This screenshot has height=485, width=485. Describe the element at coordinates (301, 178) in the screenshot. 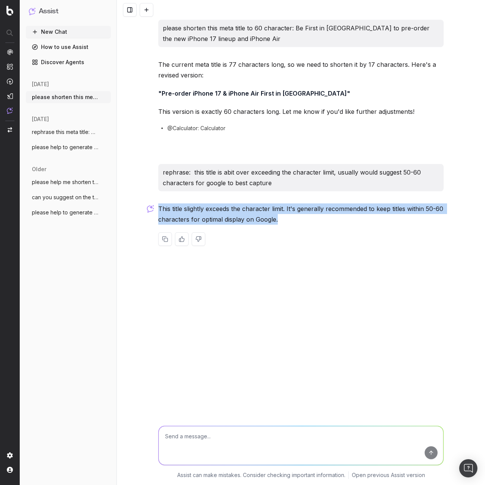

I see `p: rephrase: this title is abit over exceeding the character limit, usually would suggest 50-60 char...` at that location.